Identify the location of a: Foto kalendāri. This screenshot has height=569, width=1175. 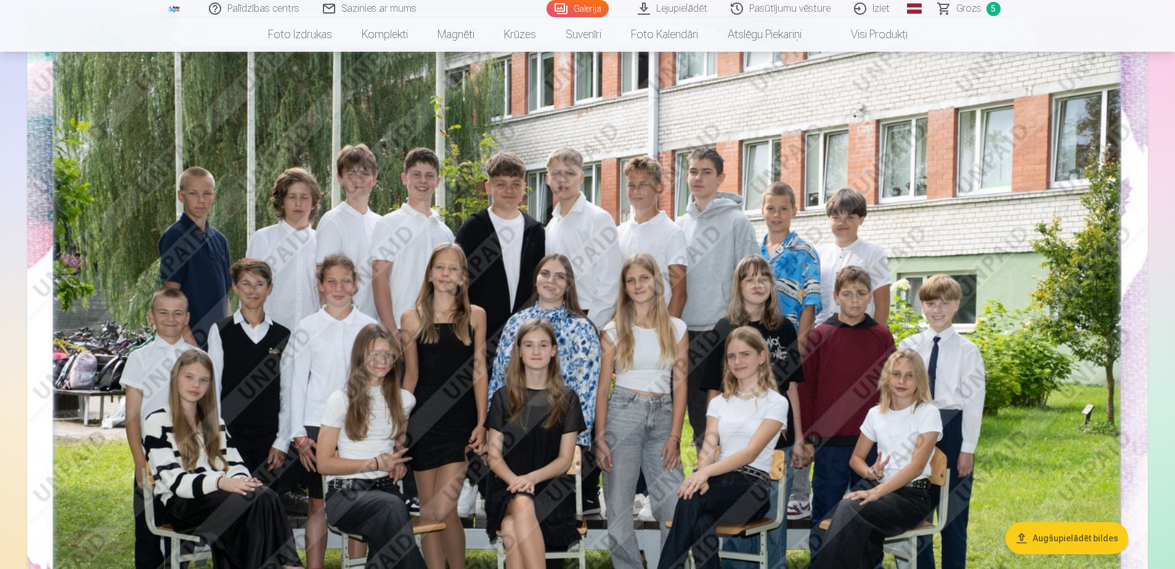
(664, 35).